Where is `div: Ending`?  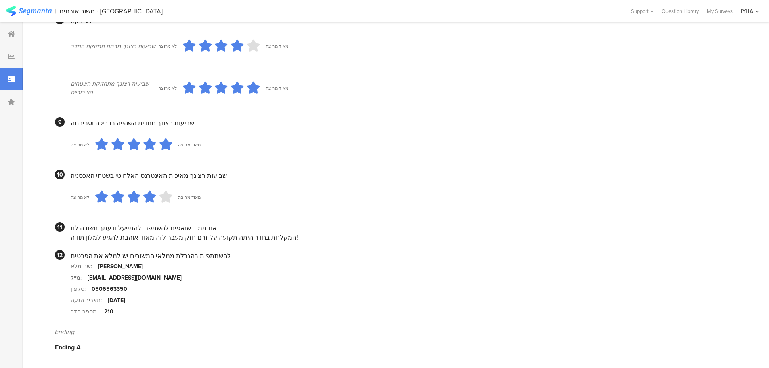 div: Ending is located at coordinates (393, 331).